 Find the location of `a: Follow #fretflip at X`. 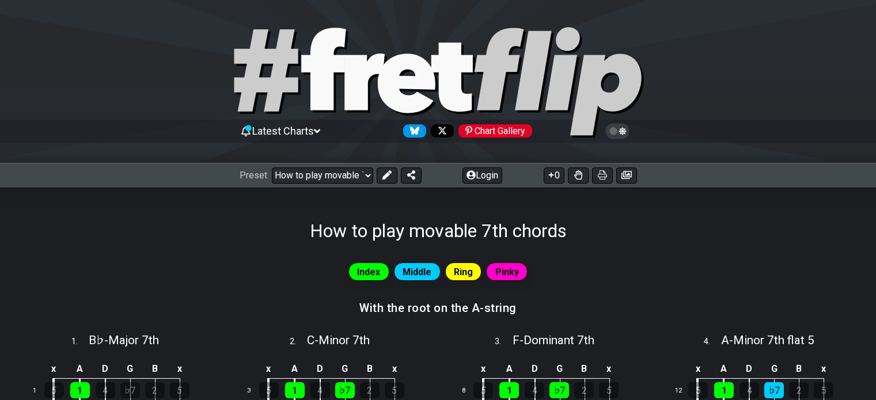

a: Follow #fretflip at X is located at coordinates (440, 131).